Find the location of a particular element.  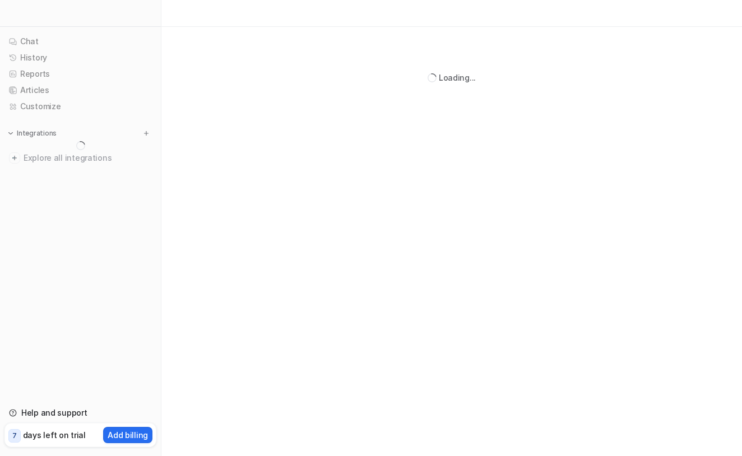

img: menu_add.svg is located at coordinates (146, 133).